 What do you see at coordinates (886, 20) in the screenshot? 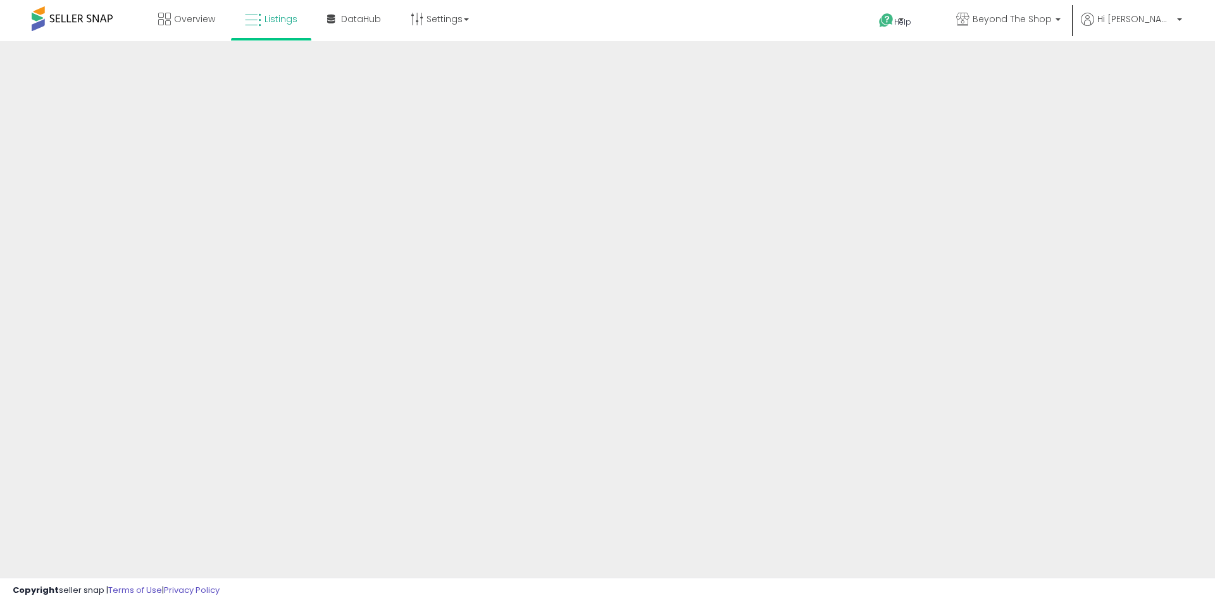
I see `i: Get Help` at bounding box center [886, 20].